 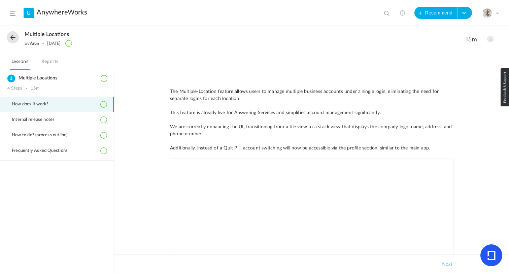 I want to click on span: Additionally, instead of a Quit Pill, account switching will now be accessible via the profile se..., so click(x=300, y=148).